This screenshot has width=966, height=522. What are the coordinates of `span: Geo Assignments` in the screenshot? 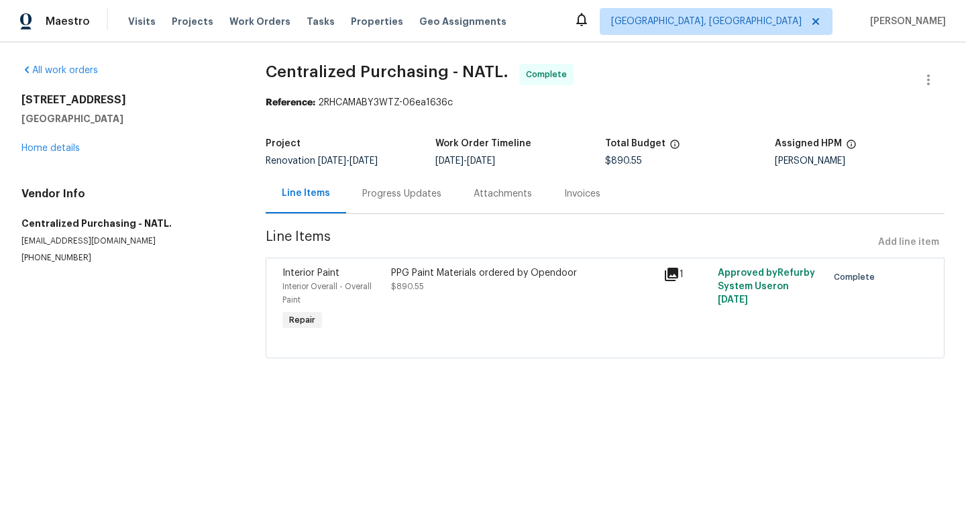 It's located at (463, 21).